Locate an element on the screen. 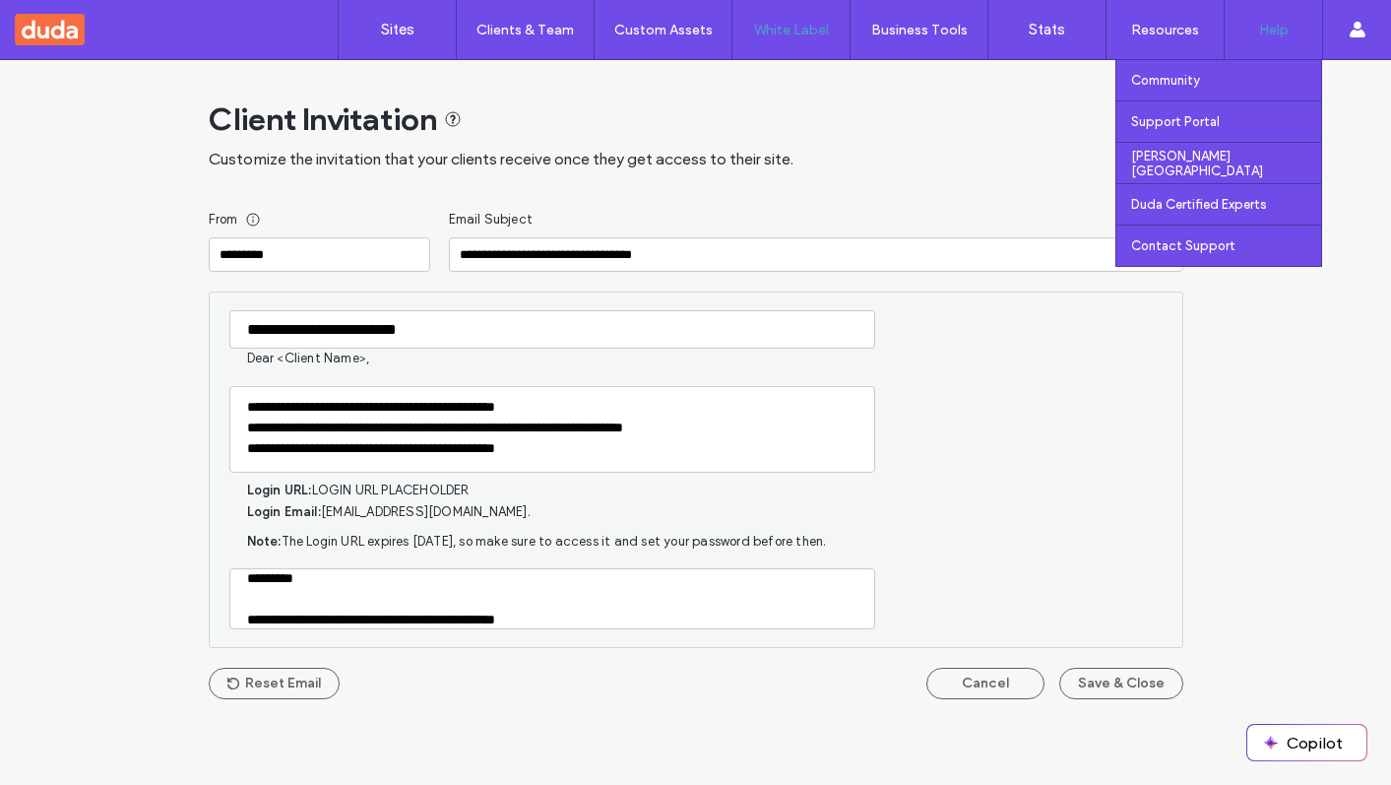  label: Duda Certified Experts is located at coordinates (1199, 204).